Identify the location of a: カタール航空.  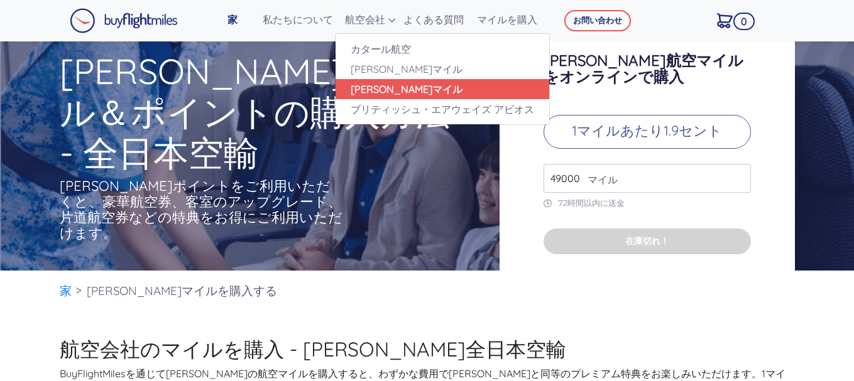
(442, 49).